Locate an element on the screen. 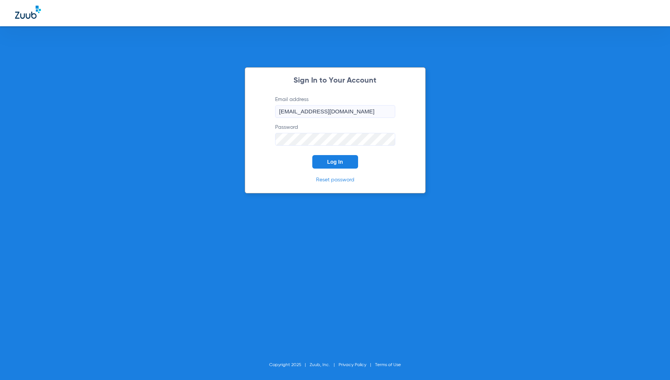 The height and width of the screenshot is (380, 670). li: Zuub, Inc. is located at coordinates (324, 365).